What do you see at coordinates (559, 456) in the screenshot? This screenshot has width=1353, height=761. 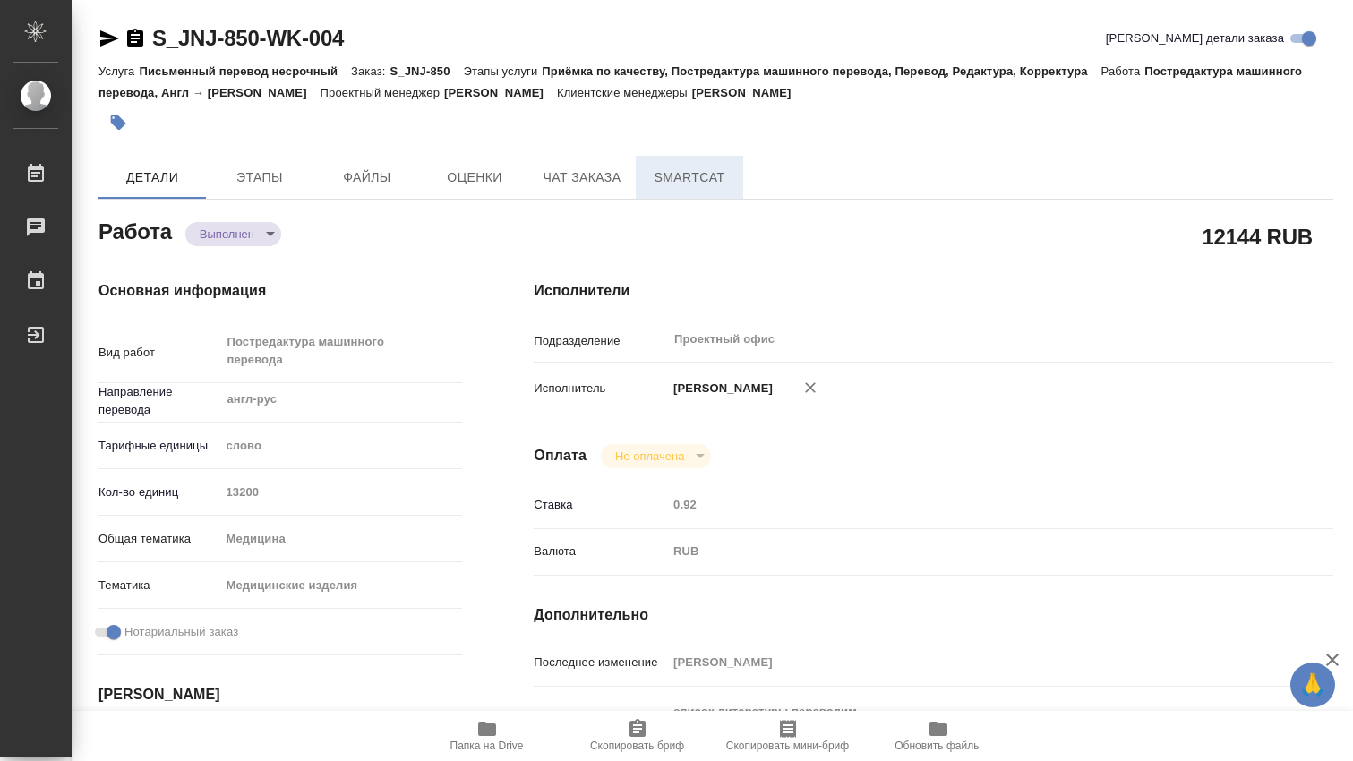 I see `h4: Оплата` at bounding box center [559, 456].